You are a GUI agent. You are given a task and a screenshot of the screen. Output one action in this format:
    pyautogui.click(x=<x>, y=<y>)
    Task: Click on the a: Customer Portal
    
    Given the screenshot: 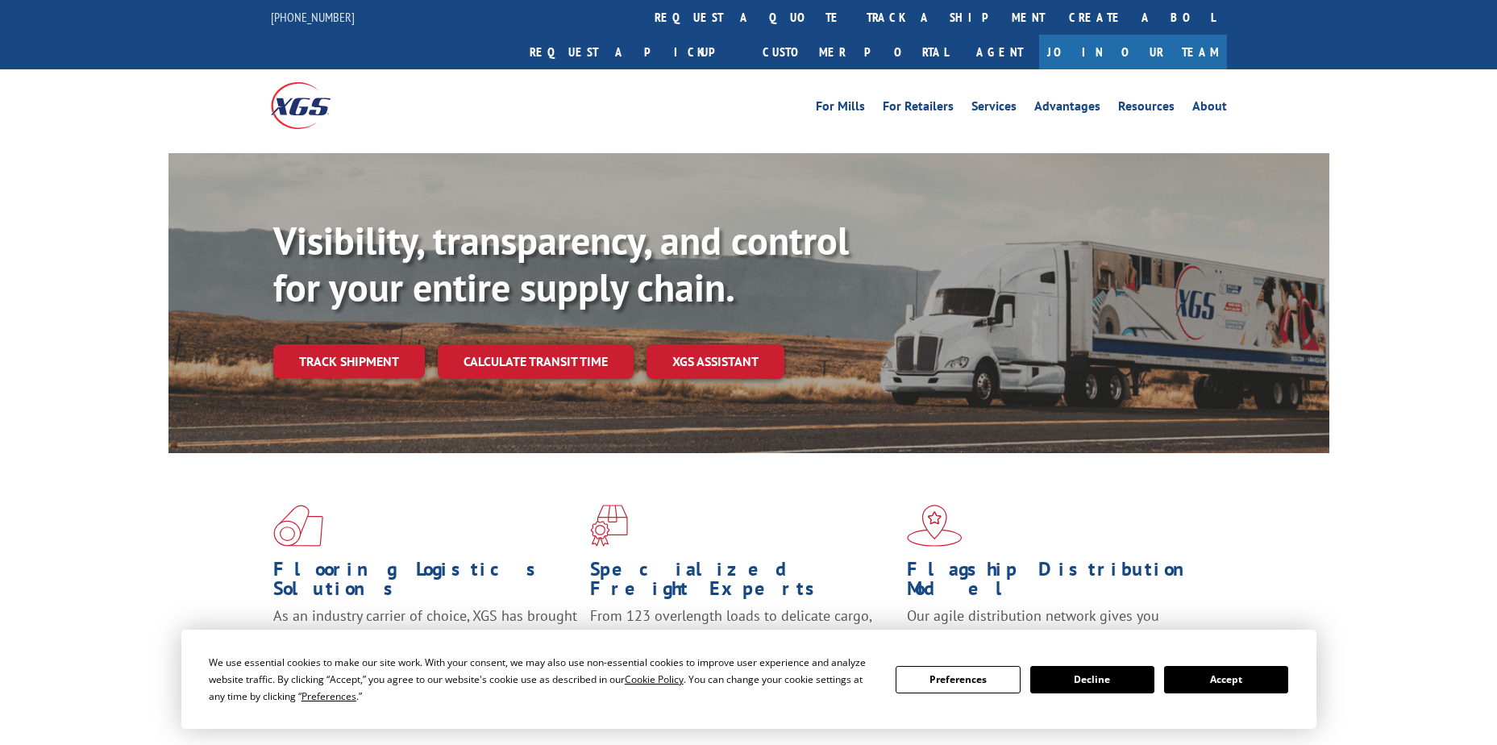 What is the action you would take?
    pyautogui.click(x=855, y=52)
    